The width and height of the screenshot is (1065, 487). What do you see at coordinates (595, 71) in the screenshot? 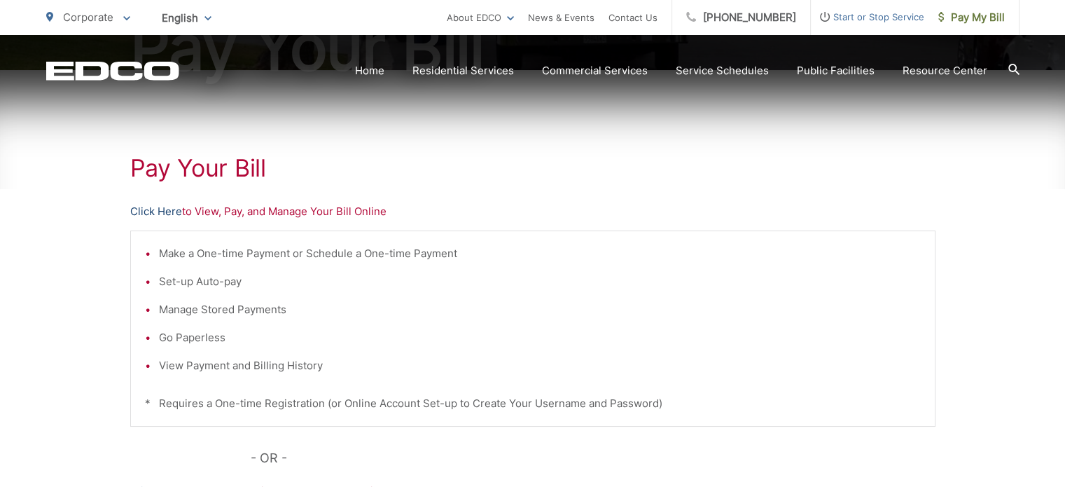
I see `a: Commercial Services` at bounding box center [595, 71].